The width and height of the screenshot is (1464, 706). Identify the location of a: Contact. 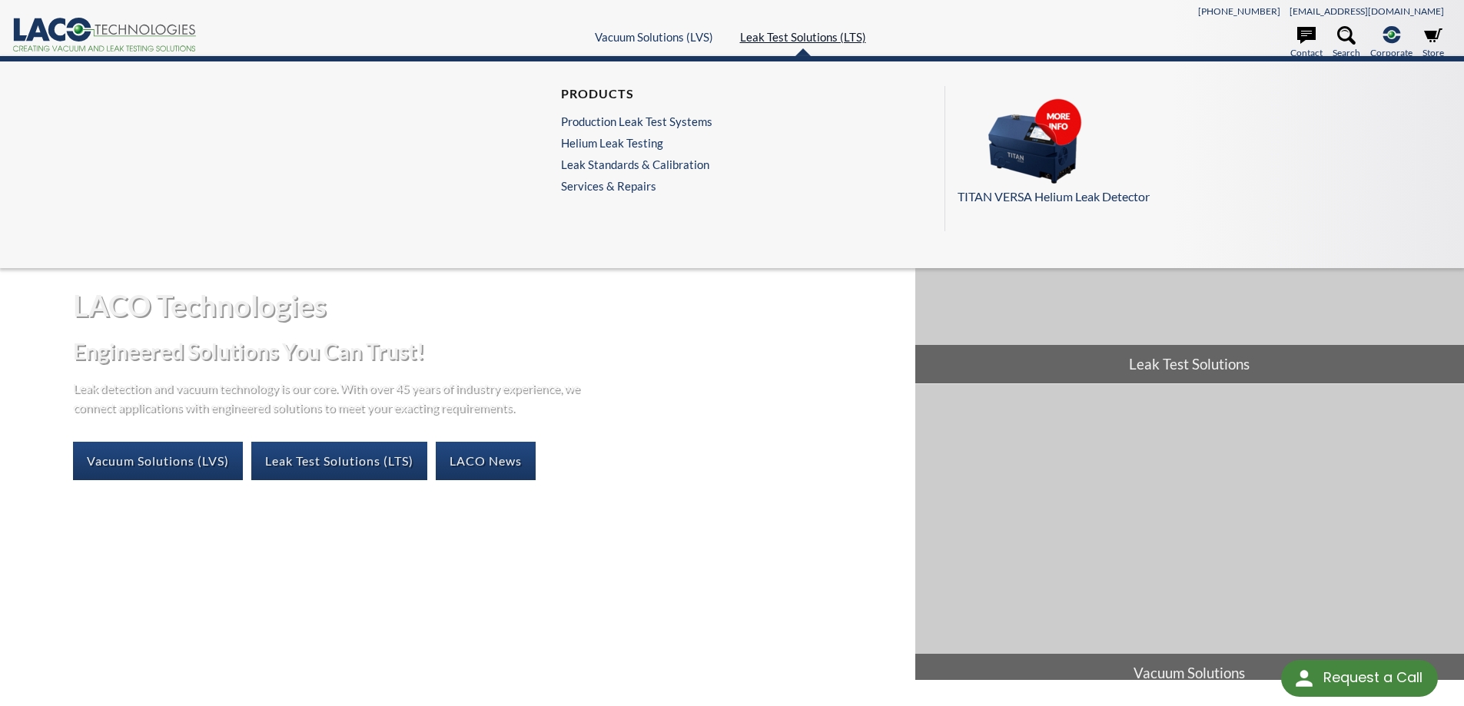
(1307, 43).